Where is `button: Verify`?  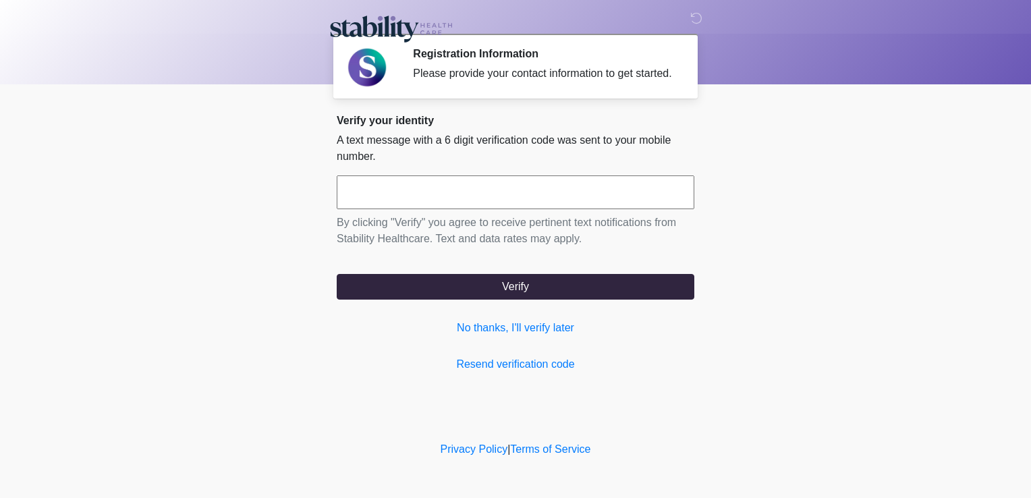 button: Verify is located at coordinates (515, 287).